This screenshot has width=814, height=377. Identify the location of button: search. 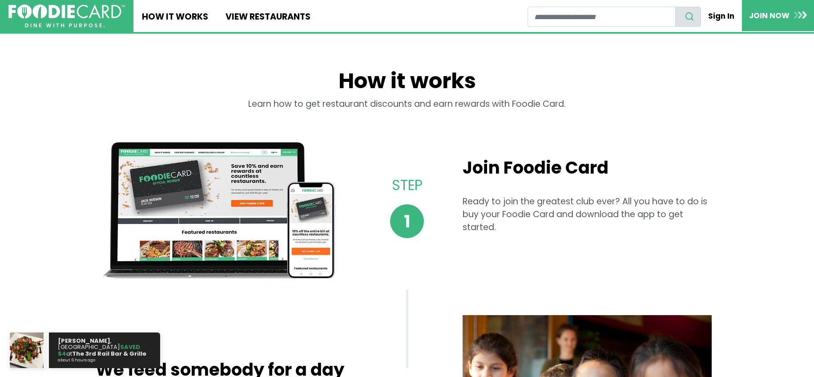
(688, 16).